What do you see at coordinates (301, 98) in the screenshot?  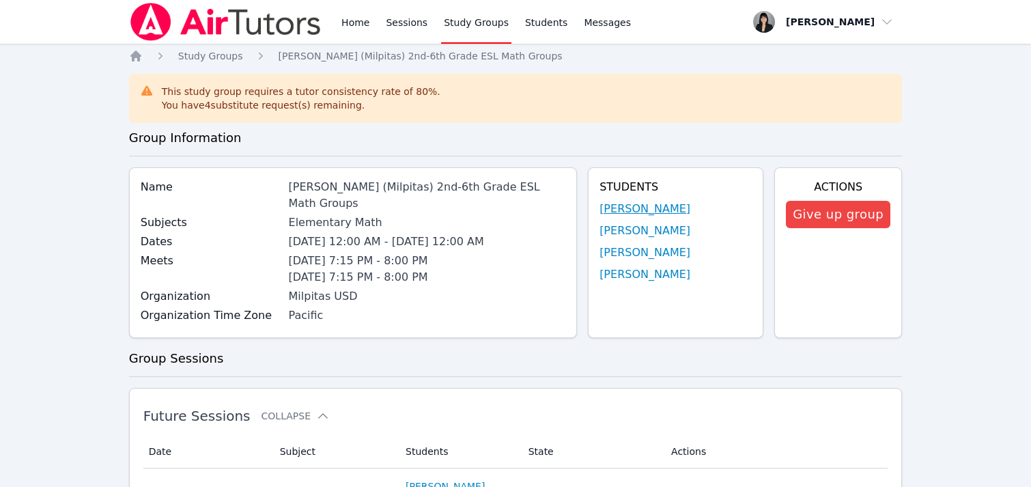 I see `div: This study group requires a tutor consistency rate of 80 %.` at bounding box center [301, 98].